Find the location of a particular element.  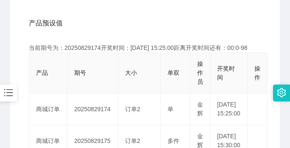

span: 操作员 is located at coordinates (200, 73).